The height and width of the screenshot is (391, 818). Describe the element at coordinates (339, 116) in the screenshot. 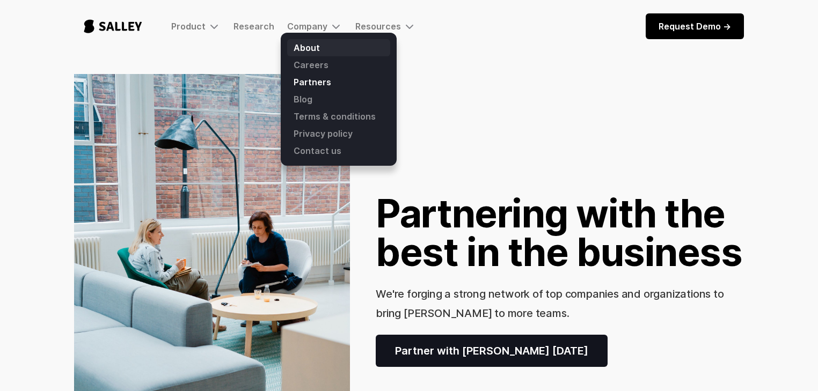

I see `a: Terms & conditions` at that location.